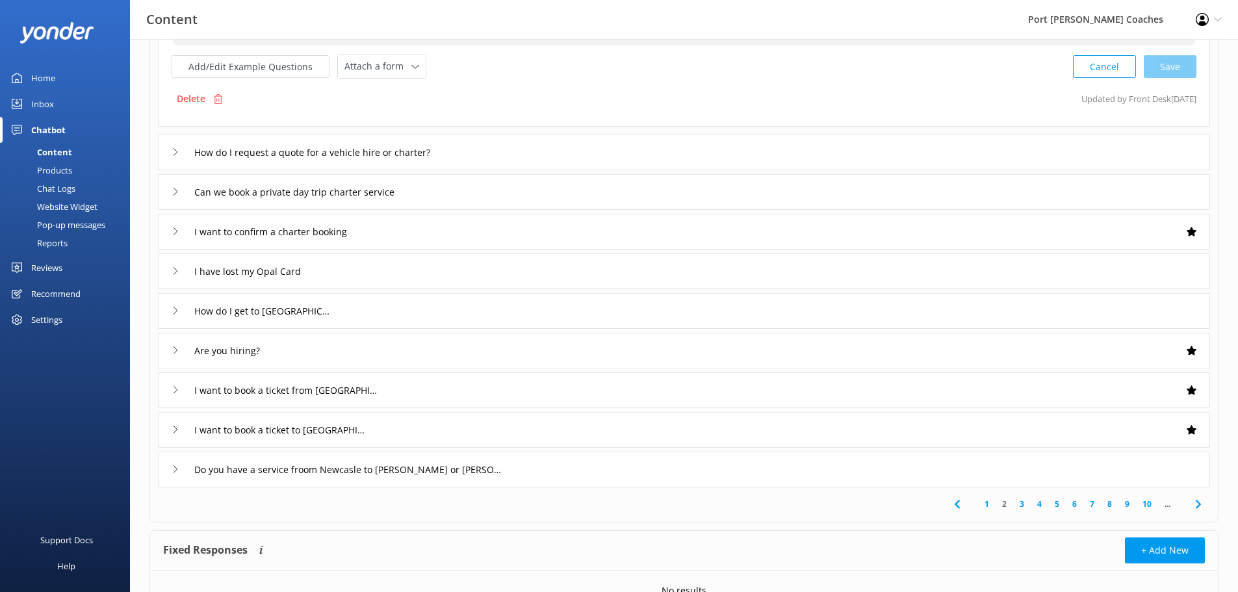 This screenshot has height=592, width=1238. What do you see at coordinates (378, 66) in the screenshot?
I see `span: Attach a form` at bounding box center [378, 66].